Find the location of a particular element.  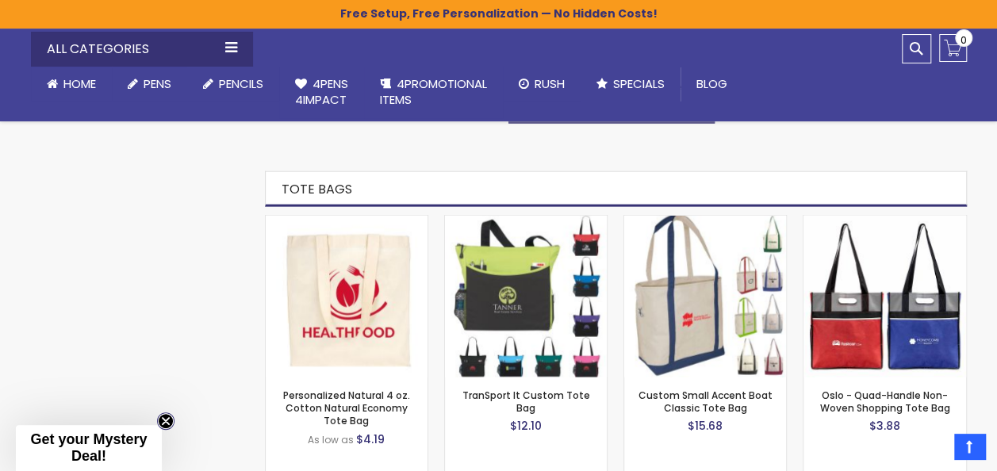

span: Pencils is located at coordinates (241, 83).